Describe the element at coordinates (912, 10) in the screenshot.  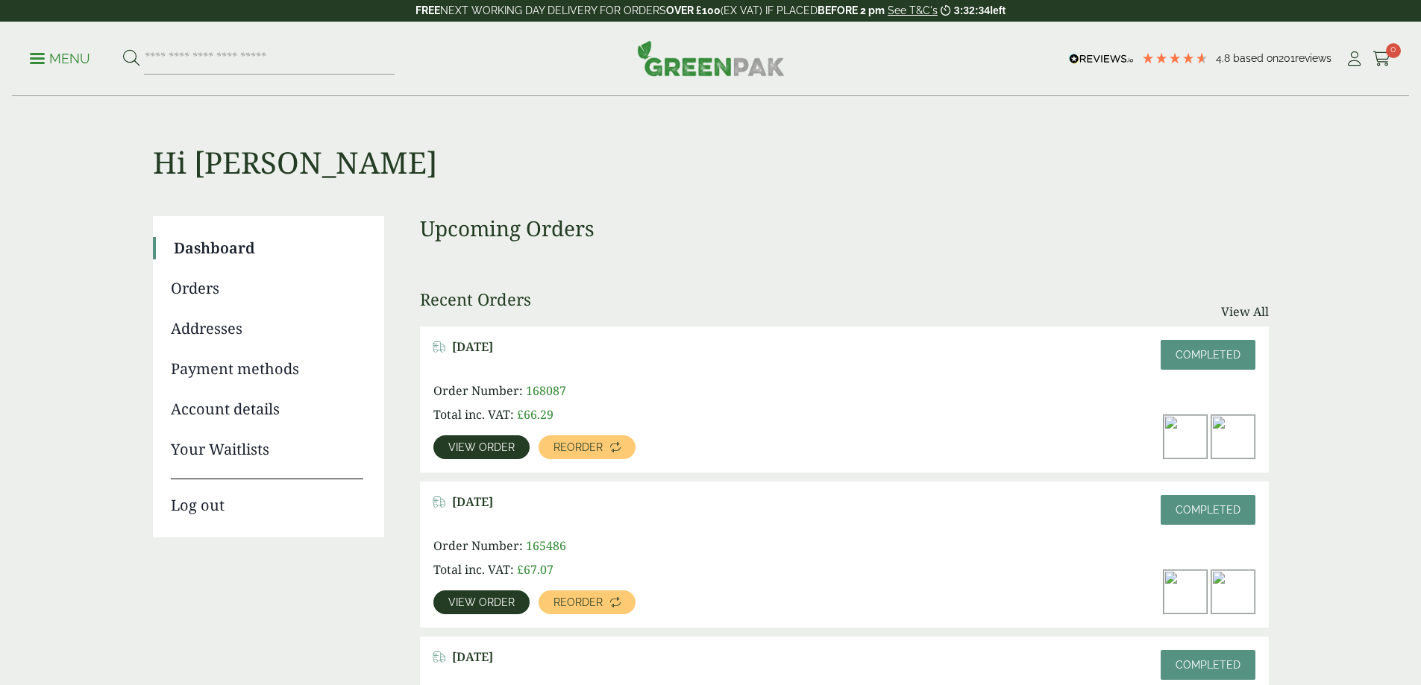
I see `a: See T&C's` at that location.